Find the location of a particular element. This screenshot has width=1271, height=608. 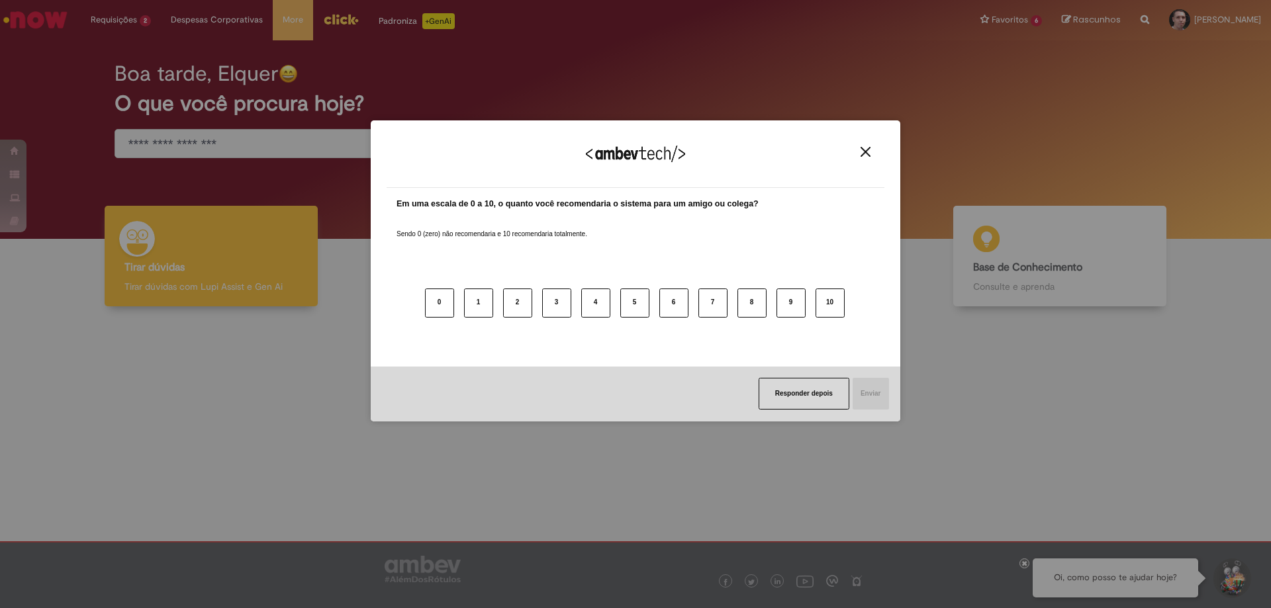

label: Em uma escala de 0 a 10, o quanto você recomendaria o sistema para um amigo ou colega? is located at coordinates (577, 204).